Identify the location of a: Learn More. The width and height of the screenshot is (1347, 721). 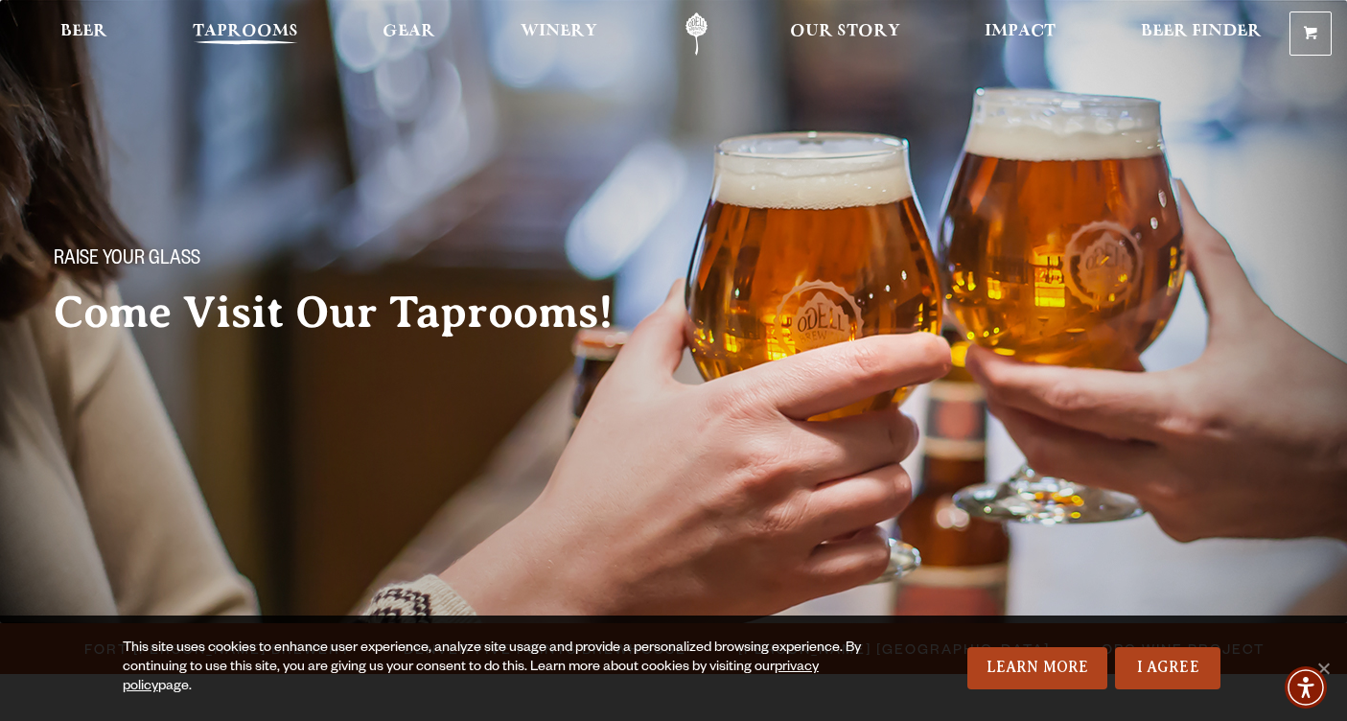
(1038, 668).